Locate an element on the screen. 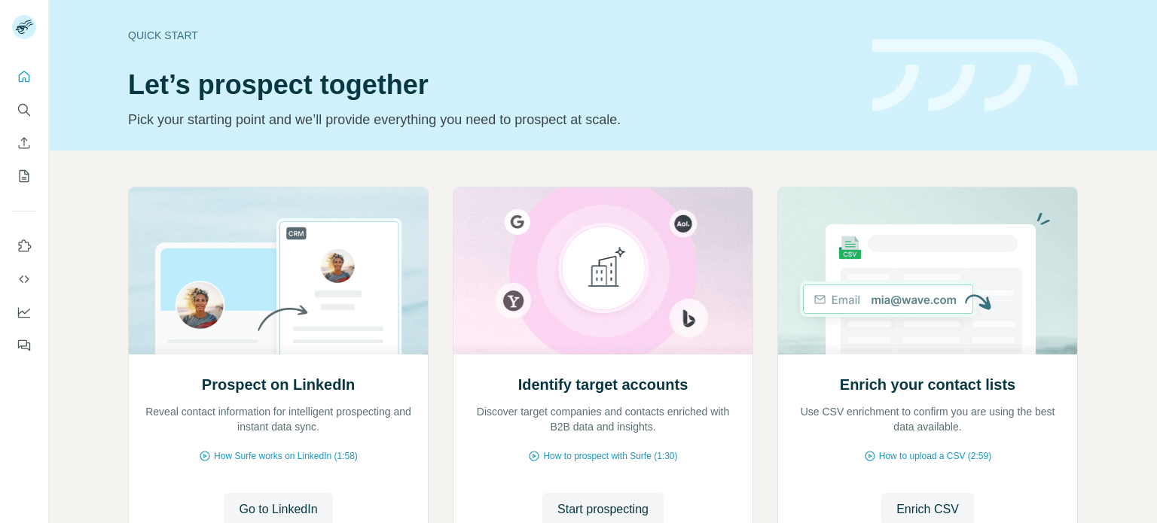  span: How Surfe works on LinkedIn (1:58) is located at coordinates (285, 456).